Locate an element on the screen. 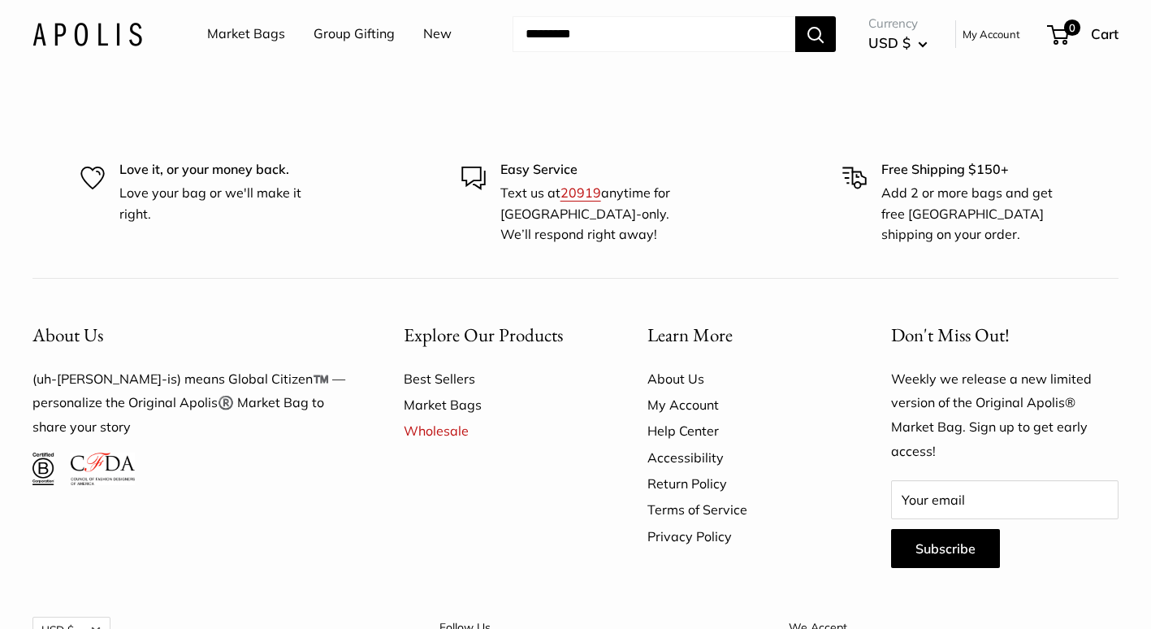 The width and height of the screenshot is (1151, 629). p: Love it, or your money back. is located at coordinates (215, 170).